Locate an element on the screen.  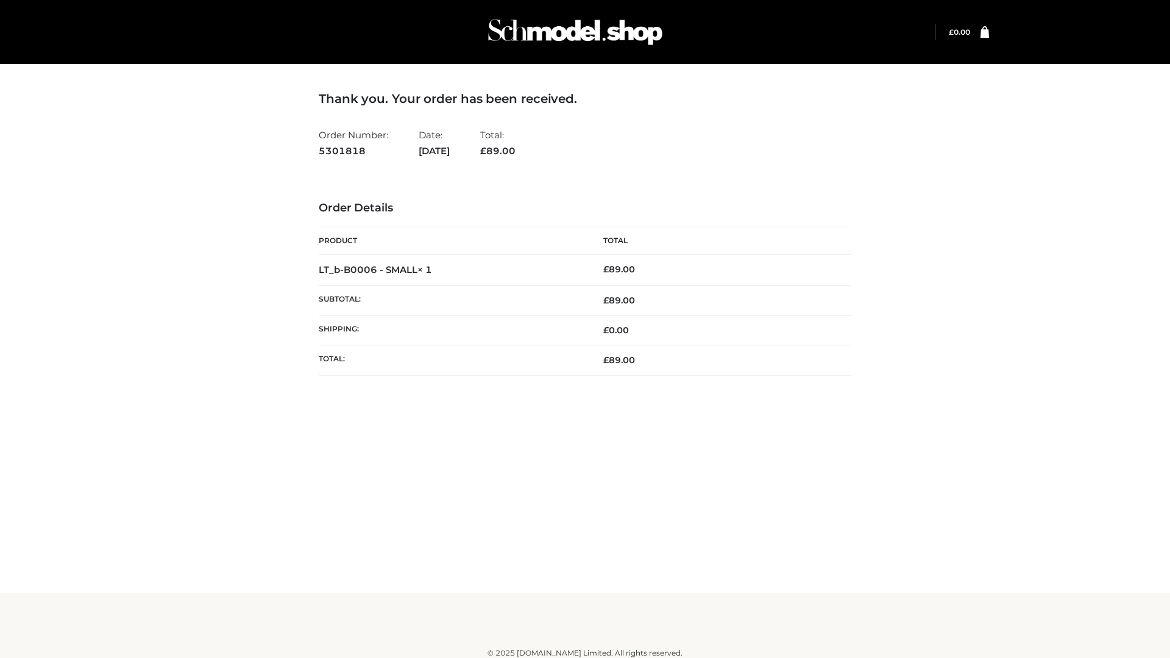
th: Total is located at coordinates (718, 241).